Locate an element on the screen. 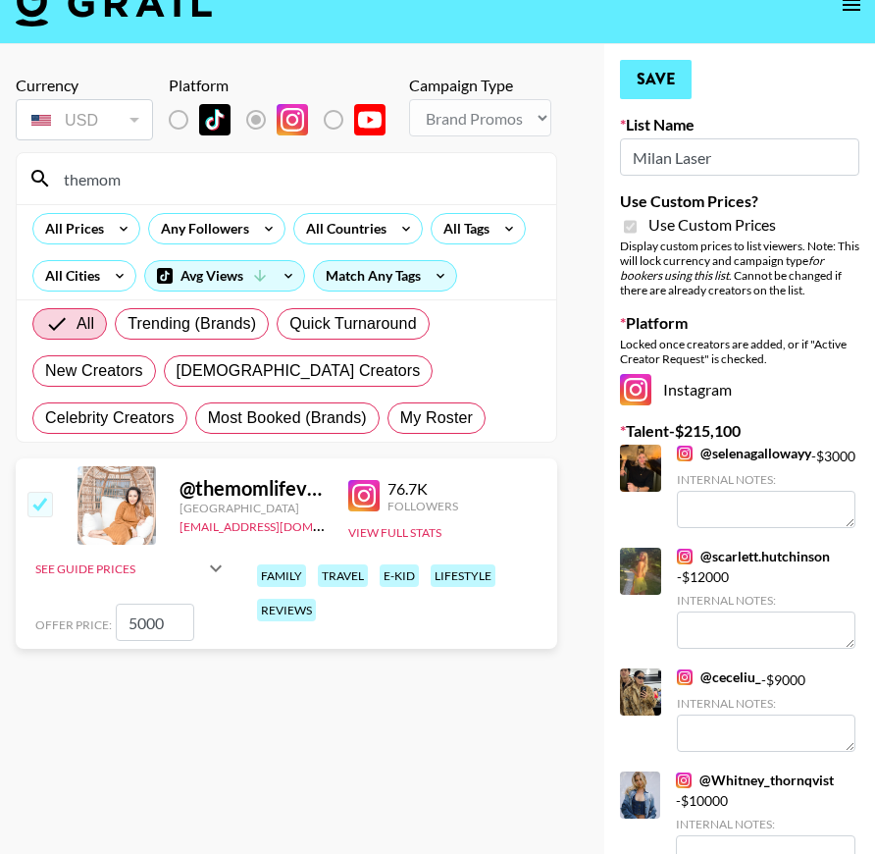 Image resolution: width=875 pixels, height=854 pixels. a: @selenagallowayy is located at coordinates (744, 453).